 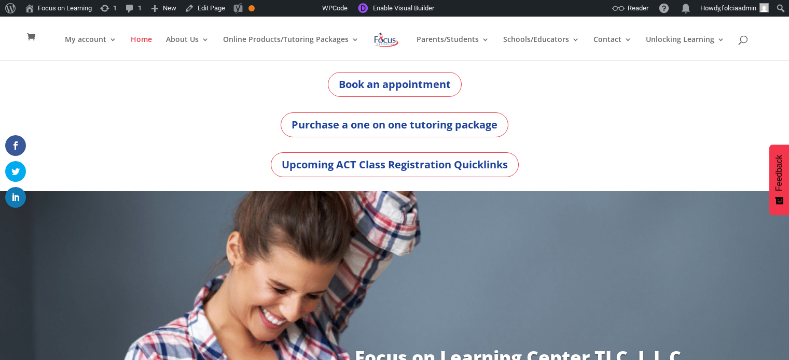 What do you see at coordinates (738, 8) in the screenshot?
I see `span: folciaadmin` at bounding box center [738, 8].